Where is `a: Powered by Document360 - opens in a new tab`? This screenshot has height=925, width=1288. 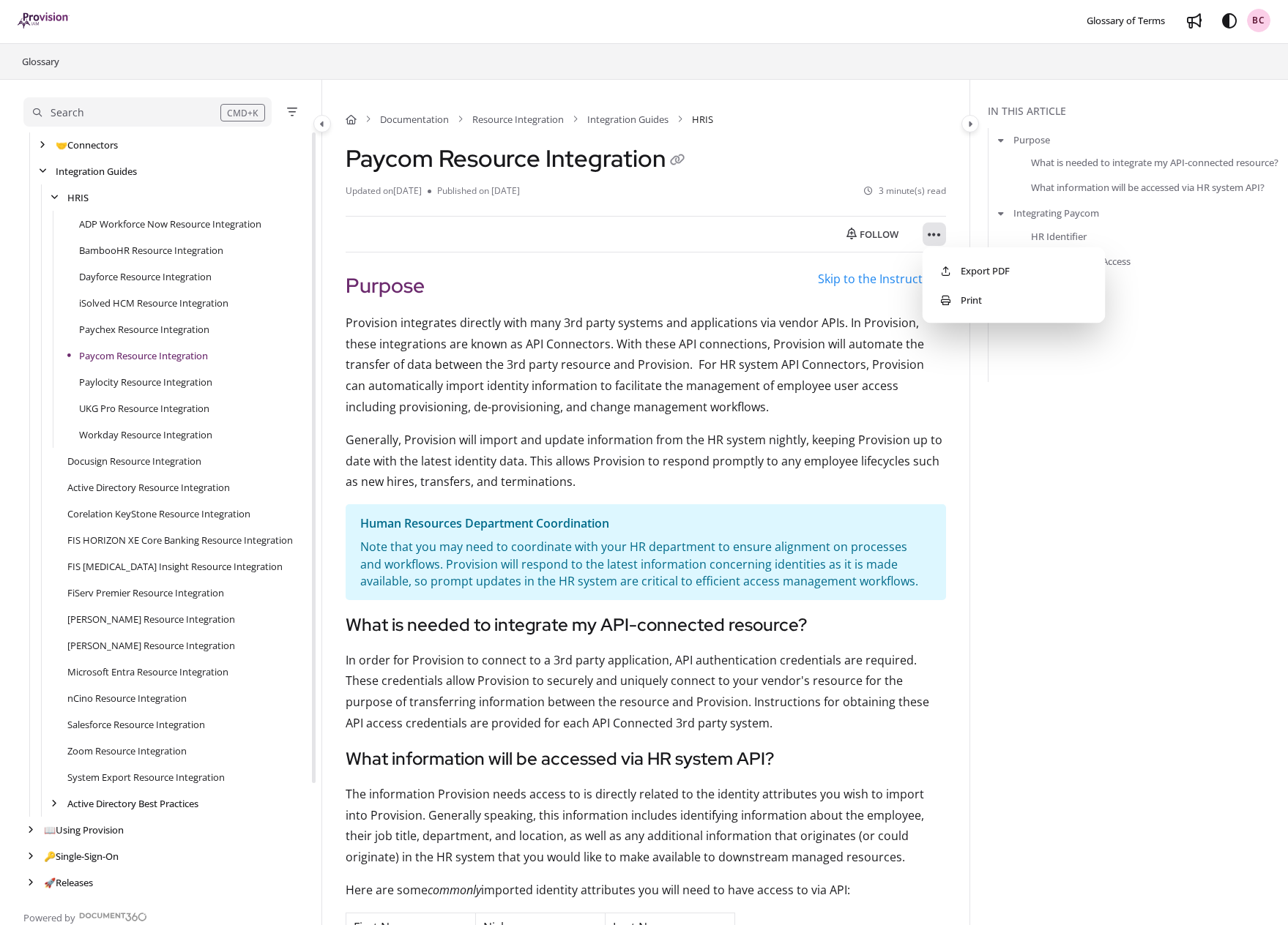
a: Powered by Document360 - opens in a new tab is located at coordinates (85, 917).